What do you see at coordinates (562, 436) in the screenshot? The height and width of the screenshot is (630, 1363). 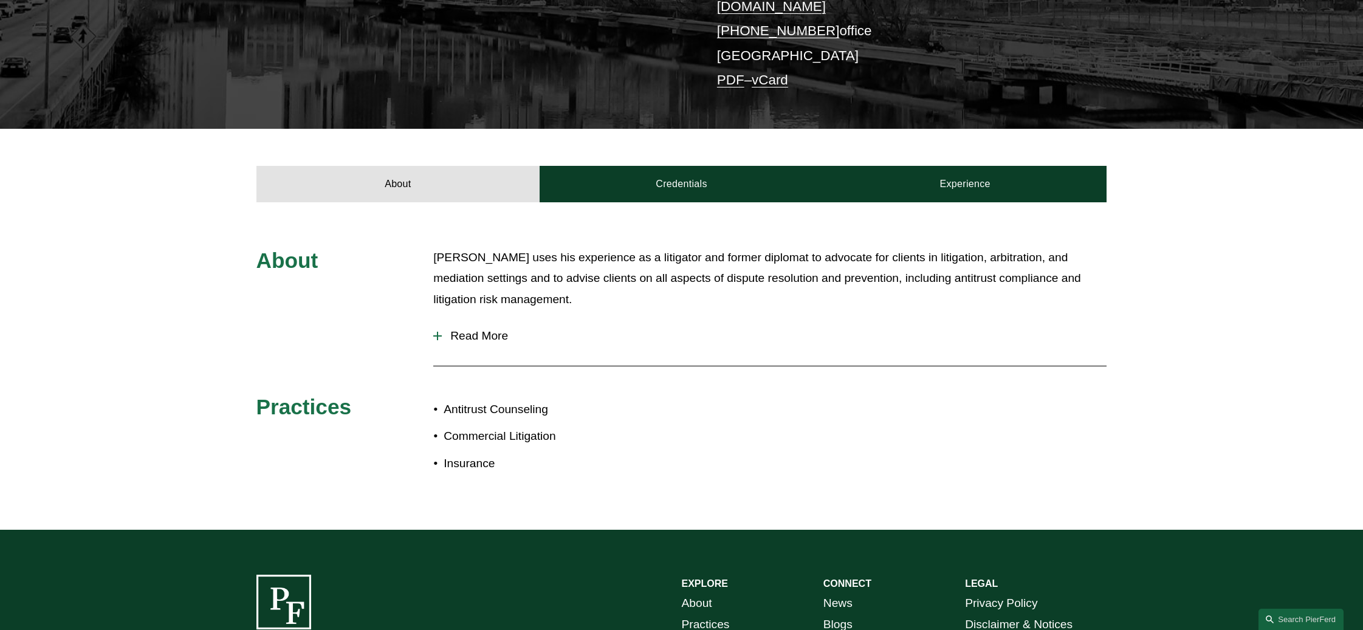 I see `p: Commercial Litigation` at bounding box center [562, 436].